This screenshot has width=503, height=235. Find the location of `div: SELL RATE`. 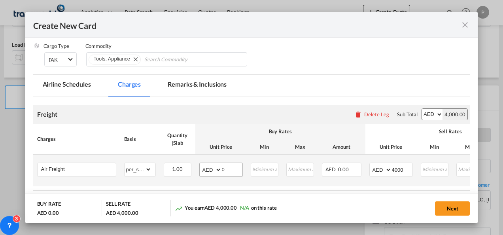

div: SELL RATE is located at coordinates (118, 204).